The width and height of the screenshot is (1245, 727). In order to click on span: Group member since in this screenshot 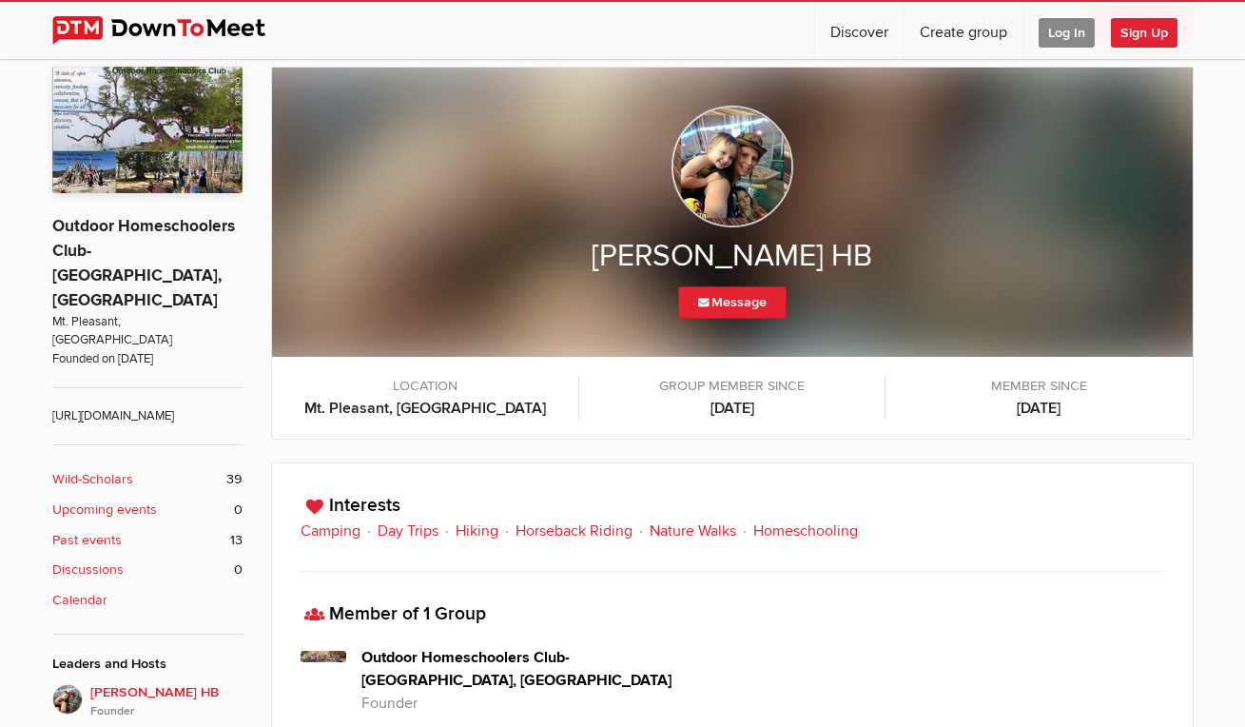, I will do `click(732, 386)`.